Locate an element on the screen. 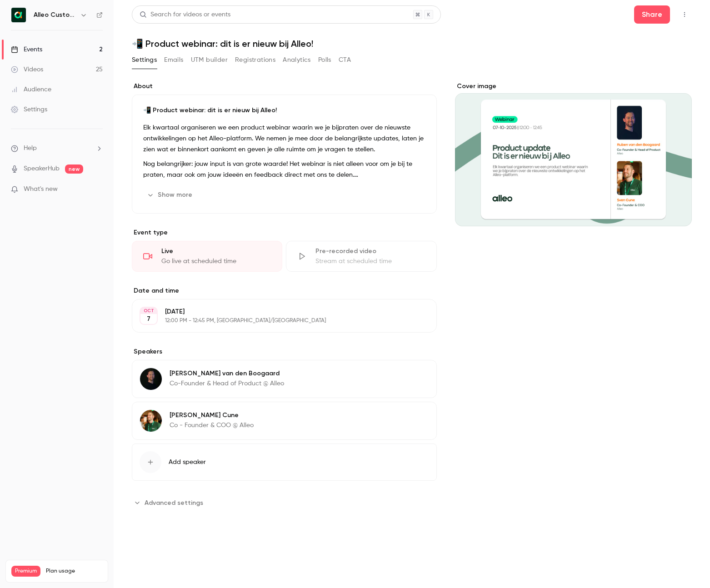  p: Nog belangrijker: jouw input is van grote waarde! Het webinar is niet alleen voor om je bij te pr... is located at coordinates (284, 169).